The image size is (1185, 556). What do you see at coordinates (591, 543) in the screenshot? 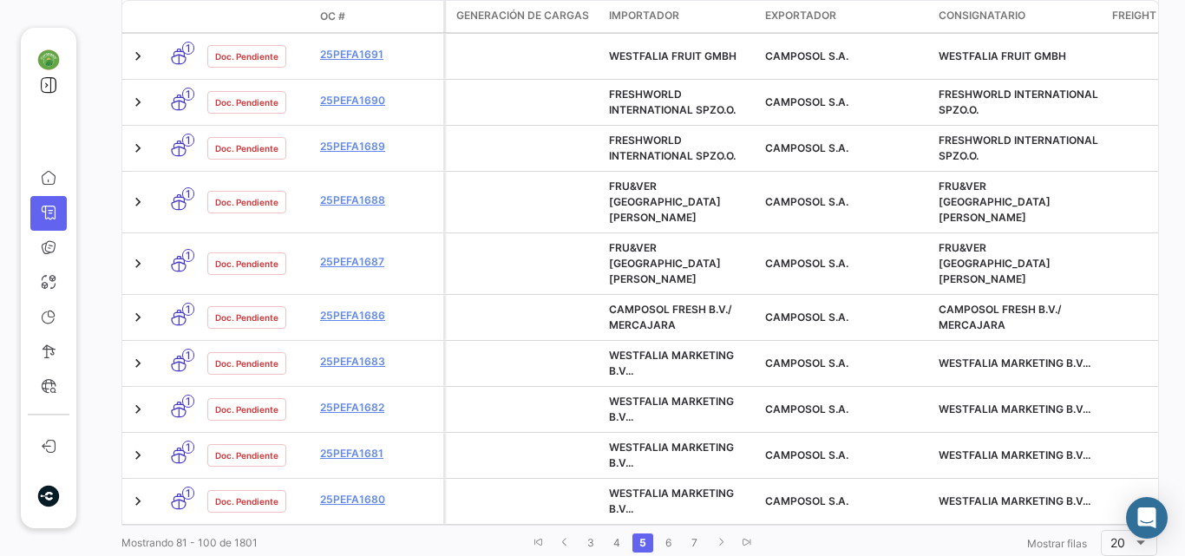
I see `a: 3` at bounding box center [591, 543].